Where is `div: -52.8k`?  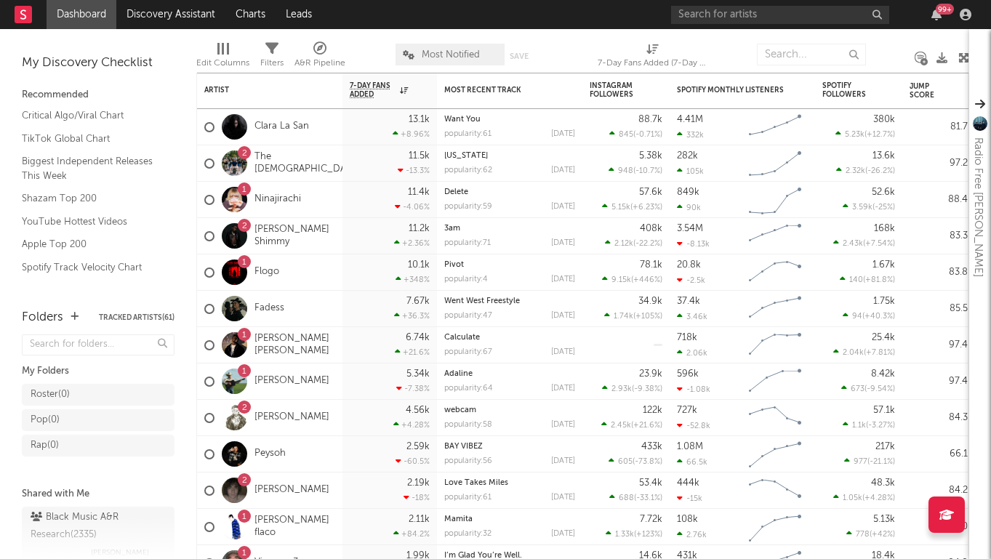
div: -52.8k is located at coordinates (693, 425).